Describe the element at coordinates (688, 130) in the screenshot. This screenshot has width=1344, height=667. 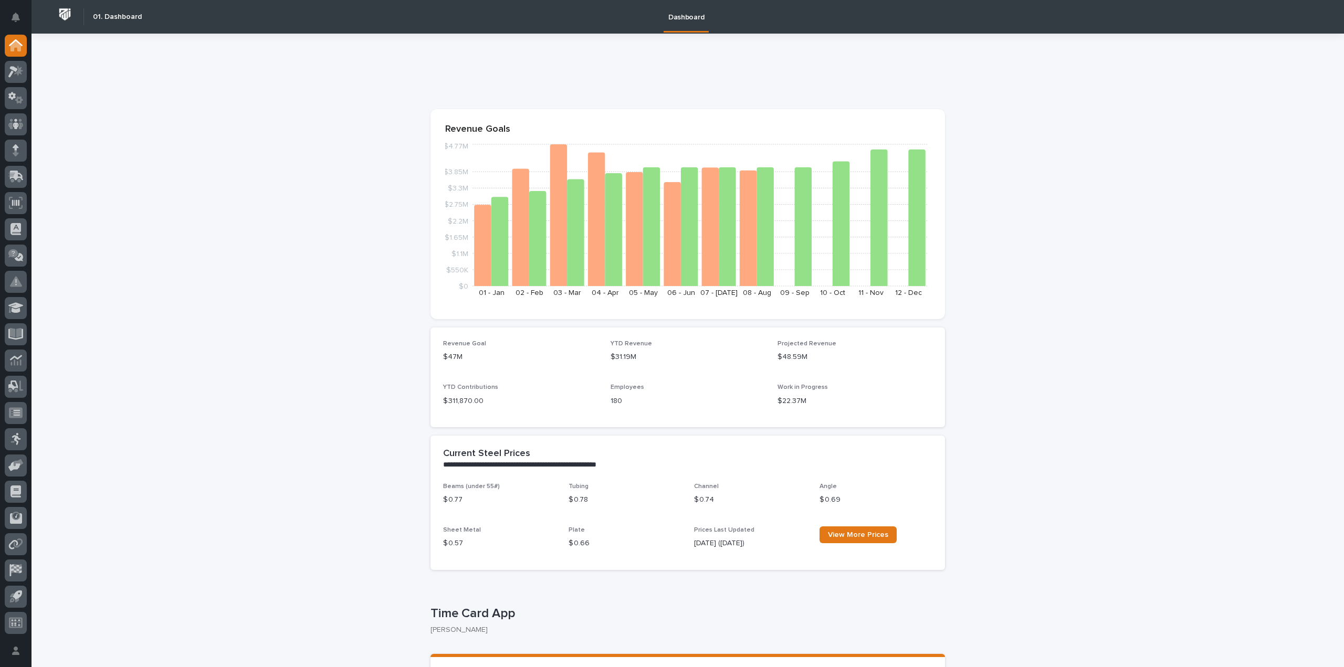
I see `p: Revenue Goals` at that location.